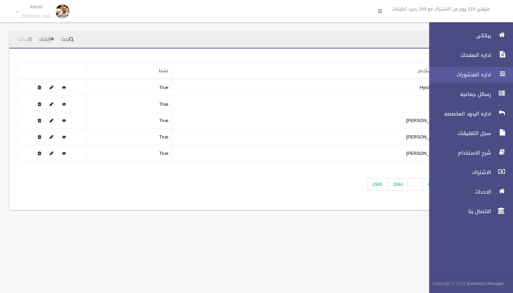 The height and width of the screenshot is (293, 513). What do you see at coordinates (428, 184) in the screenshot?
I see `a: 4` at bounding box center [428, 184].